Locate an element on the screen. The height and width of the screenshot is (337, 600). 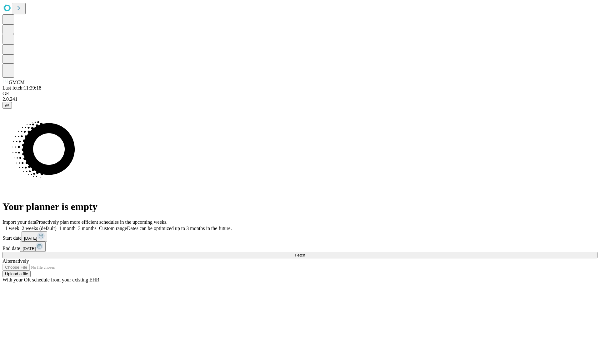
span: Alternatively is located at coordinates (16, 261).